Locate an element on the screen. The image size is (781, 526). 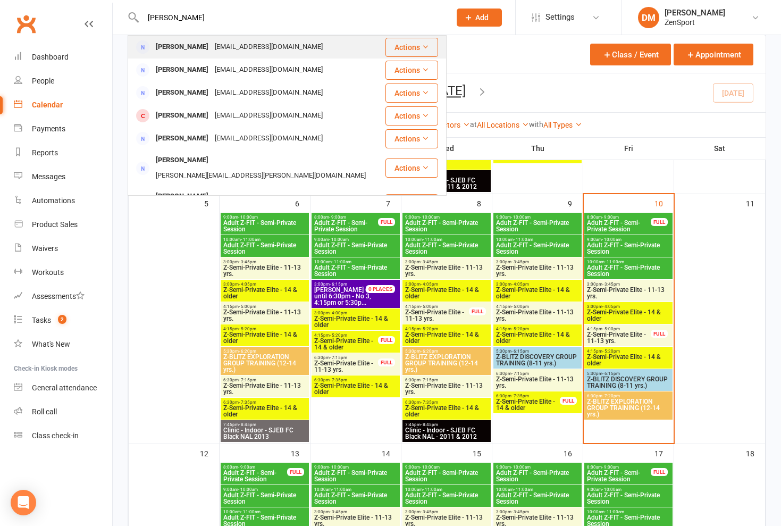
div: Dashboard is located at coordinates (50, 57).